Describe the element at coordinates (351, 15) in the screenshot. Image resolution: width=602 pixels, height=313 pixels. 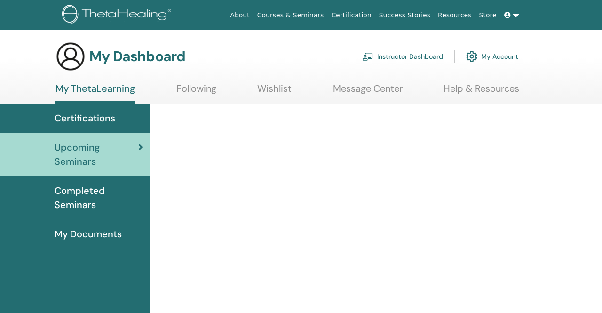
I see `a: Certification` at that location.